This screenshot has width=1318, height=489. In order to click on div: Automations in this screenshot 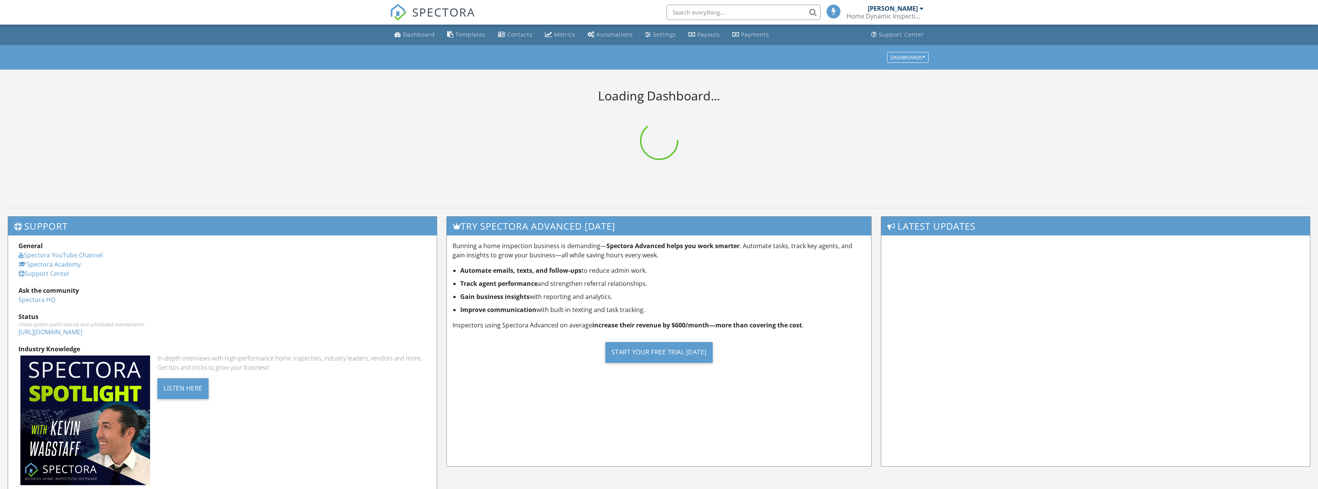, I will do `click(614, 34)`.